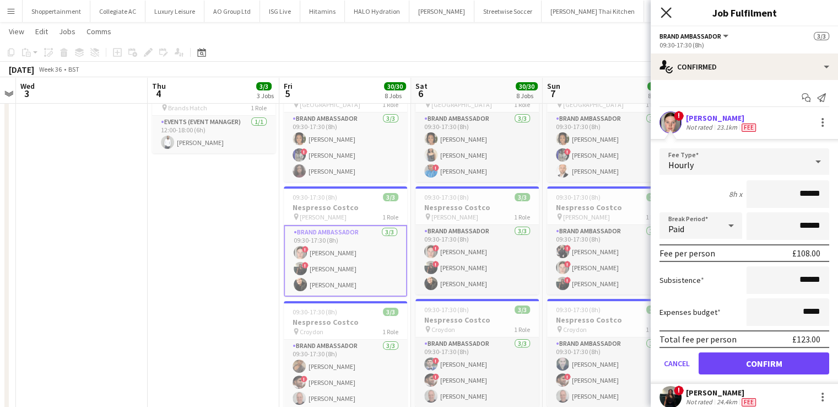 This screenshot has width=838, height=407. What do you see at coordinates (553, 93) in the screenshot?
I see `span: 7` at bounding box center [553, 93].